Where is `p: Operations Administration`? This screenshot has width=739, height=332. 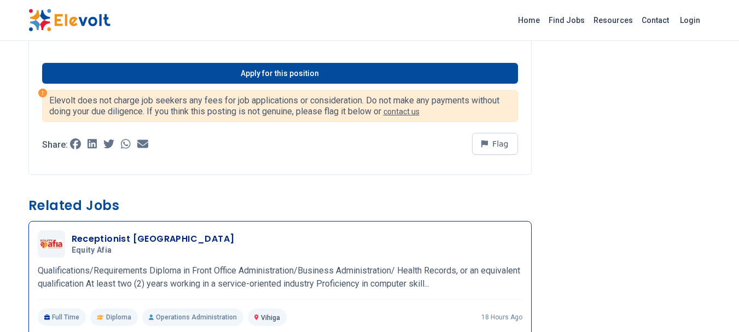
p: Operations Administration is located at coordinates (192, 317).